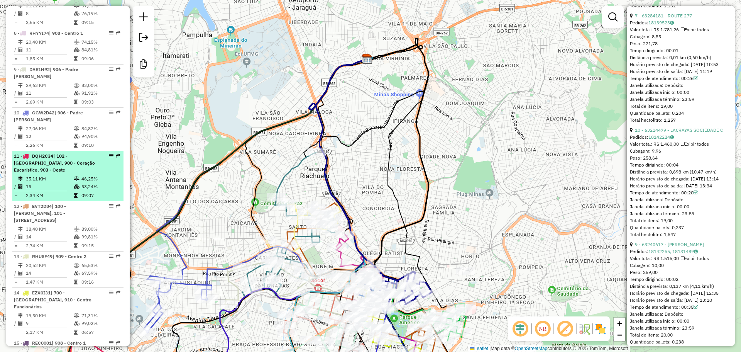  I want to click on td: 38,40 KM, so click(49, 229).